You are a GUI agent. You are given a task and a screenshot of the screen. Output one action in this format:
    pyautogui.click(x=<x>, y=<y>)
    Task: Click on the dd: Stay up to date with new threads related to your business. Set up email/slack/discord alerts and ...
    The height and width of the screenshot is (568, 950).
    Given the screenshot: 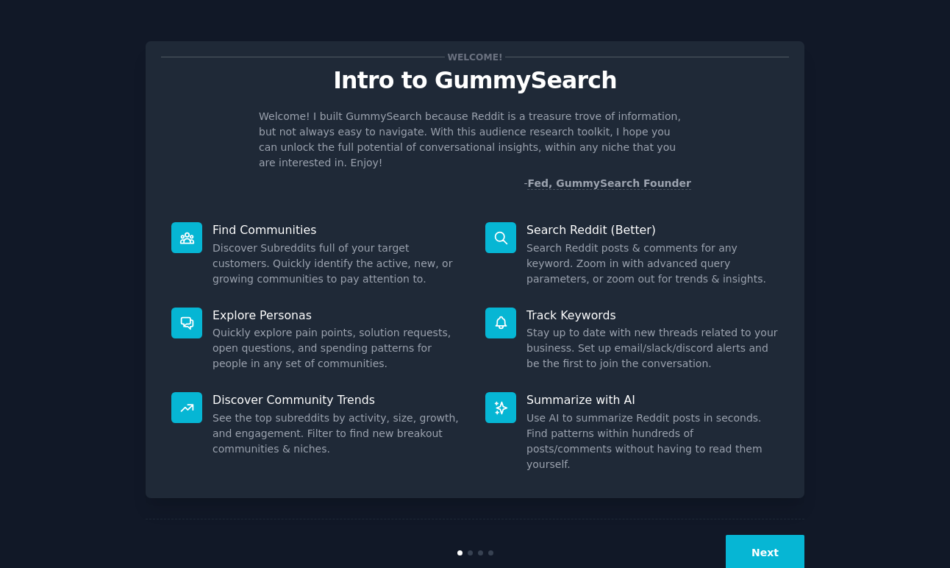 What is the action you would take?
    pyautogui.click(x=652, y=348)
    